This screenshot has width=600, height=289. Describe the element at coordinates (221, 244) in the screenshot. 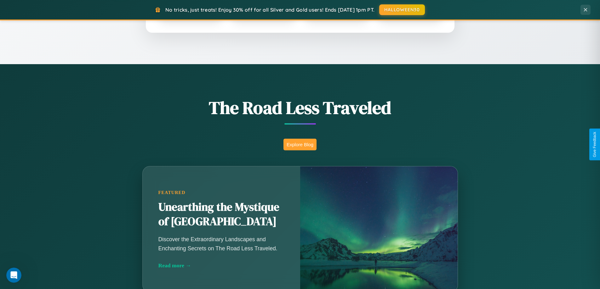

I see `p: Discover the Extraordinary Landscapes and Enchanting Secrets on The Road Less Traveled.` at that location.